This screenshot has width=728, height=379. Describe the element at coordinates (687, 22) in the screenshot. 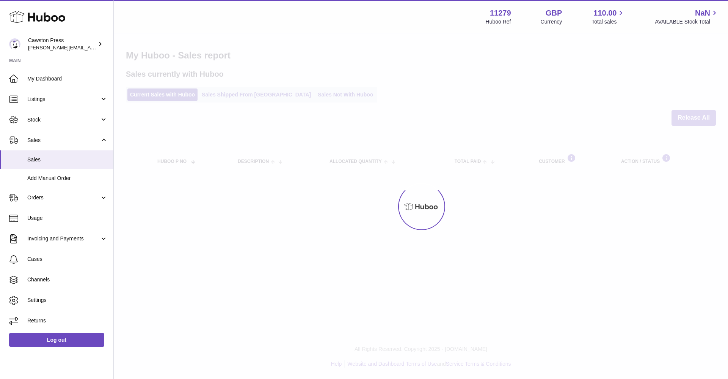

I see `span: AVAILABLE Stock Total` at that location.